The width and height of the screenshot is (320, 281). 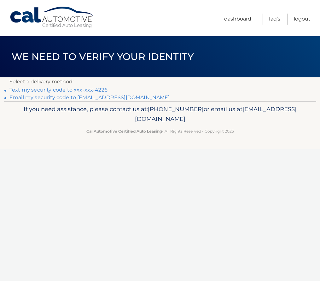 I want to click on a: Logout, so click(x=302, y=19).